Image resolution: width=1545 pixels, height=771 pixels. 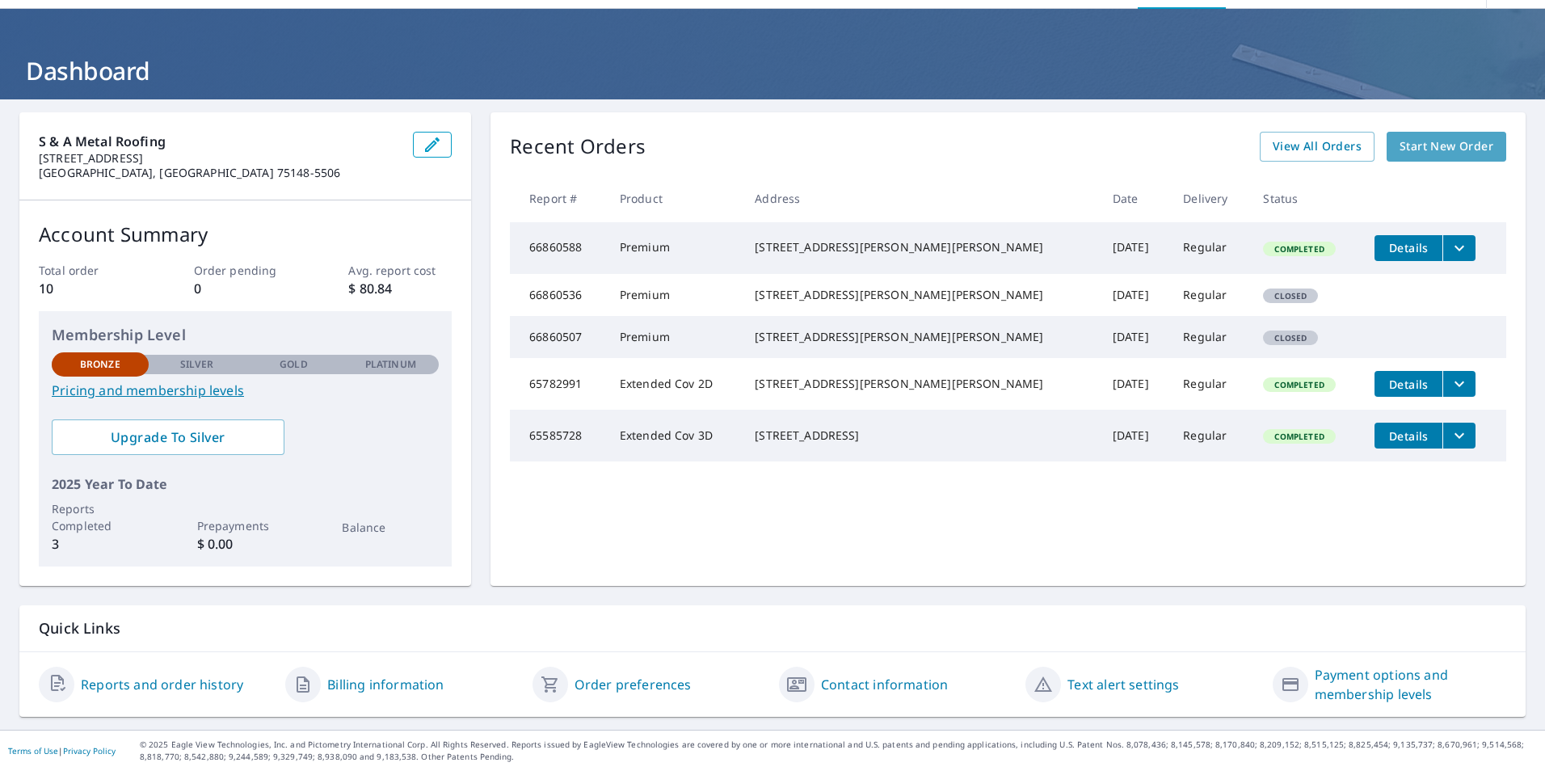 What do you see at coordinates (33, 751) in the screenshot?
I see `a: Terms of Use` at bounding box center [33, 751].